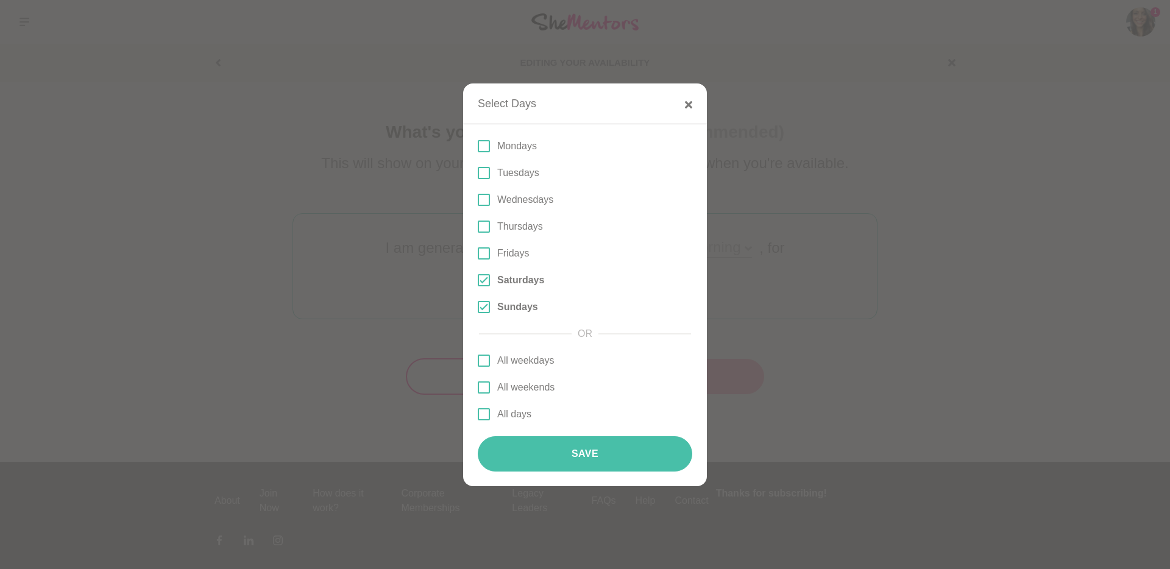  What do you see at coordinates (518, 307) in the screenshot?
I see `p: Sundays` at bounding box center [518, 307].